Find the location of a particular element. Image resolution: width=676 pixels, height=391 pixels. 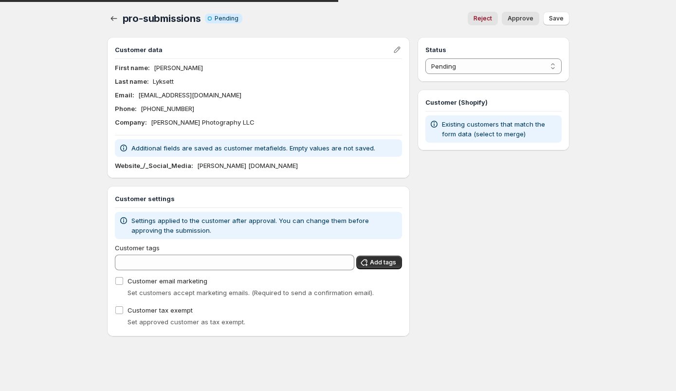

b: Email : is located at coordinates (125, 95).